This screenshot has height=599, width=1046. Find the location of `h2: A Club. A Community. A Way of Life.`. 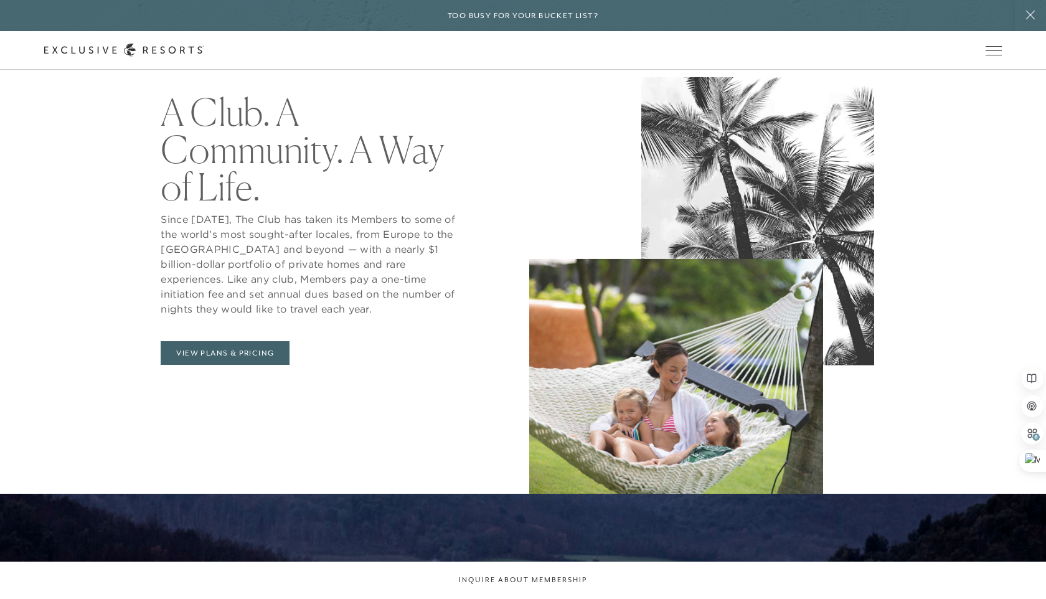

h2: A Club. A Community. A Way of Life. is located at coordinates (308, 149).